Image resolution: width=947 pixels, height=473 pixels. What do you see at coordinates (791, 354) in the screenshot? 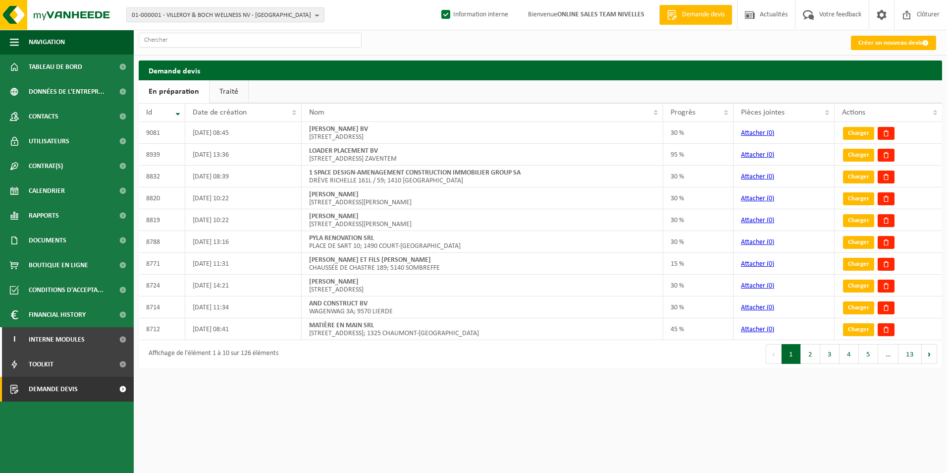
I see `button: 1` at bounding box center [791, 354].